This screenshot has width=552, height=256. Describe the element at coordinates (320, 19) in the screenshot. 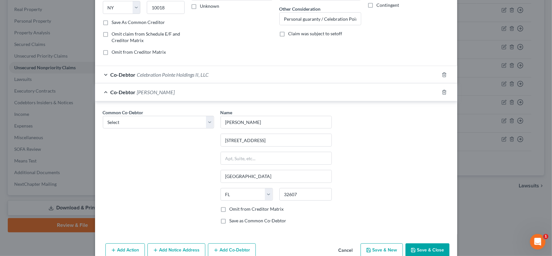

I see `input: Specify...` at that location.